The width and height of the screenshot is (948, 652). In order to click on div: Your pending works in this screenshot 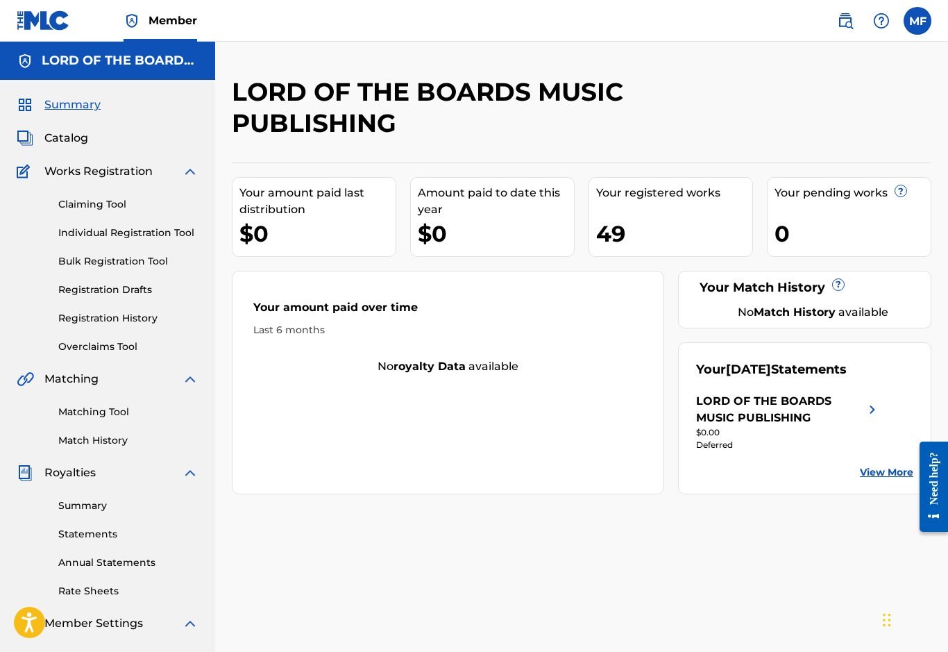, I will do `click(852, 193)`.